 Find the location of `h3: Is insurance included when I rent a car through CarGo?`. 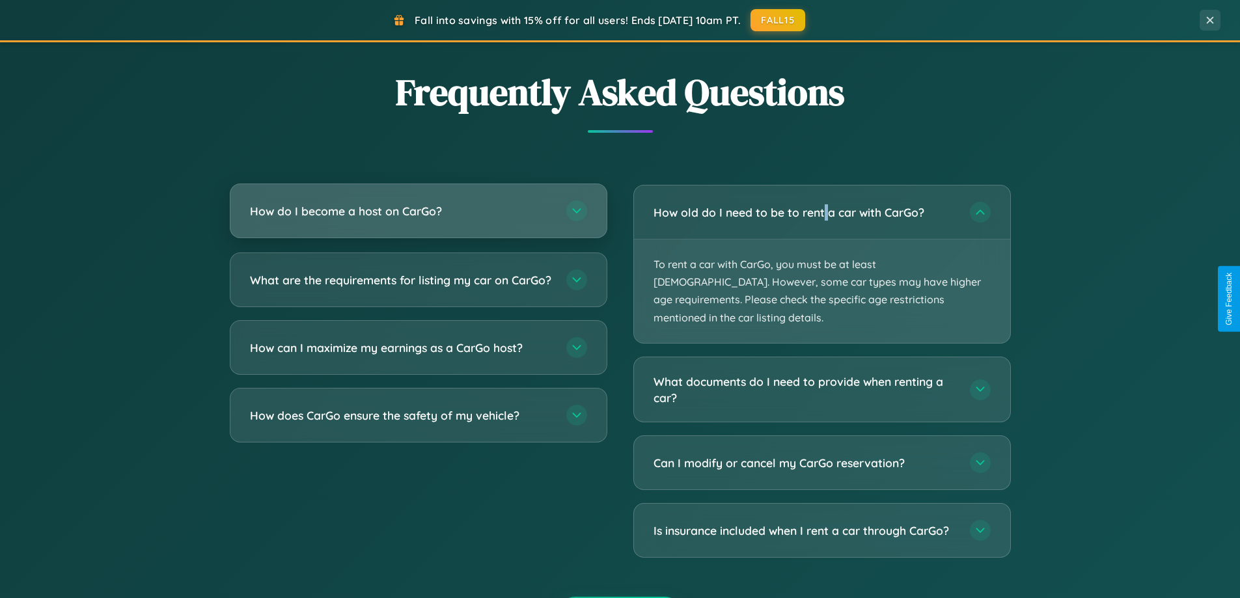

h3: Is insurance included when I rent a car through CarGo? is located at coordinates (805, 531).